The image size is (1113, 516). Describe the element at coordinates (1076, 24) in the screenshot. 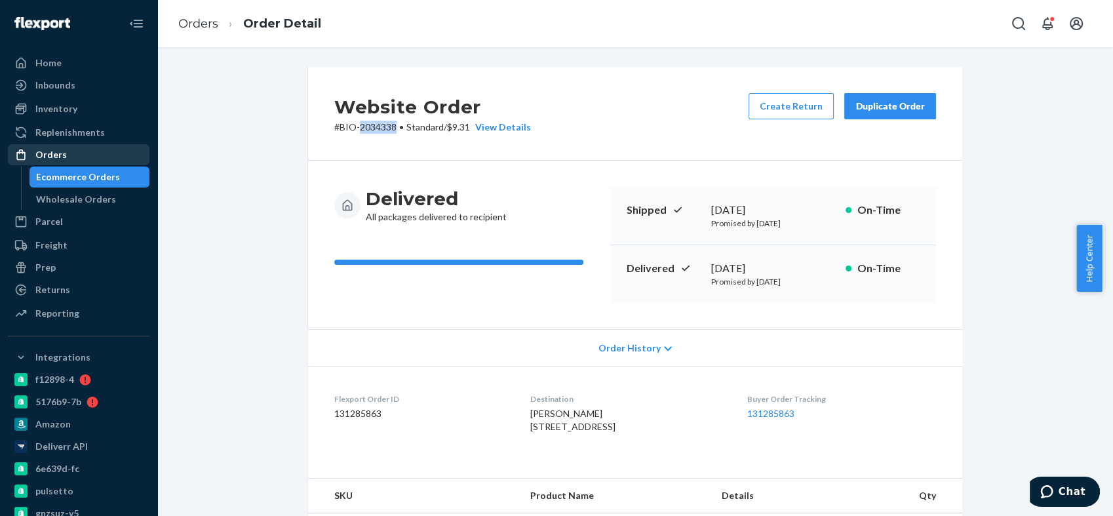

I see `button: Open account menu` at that location.